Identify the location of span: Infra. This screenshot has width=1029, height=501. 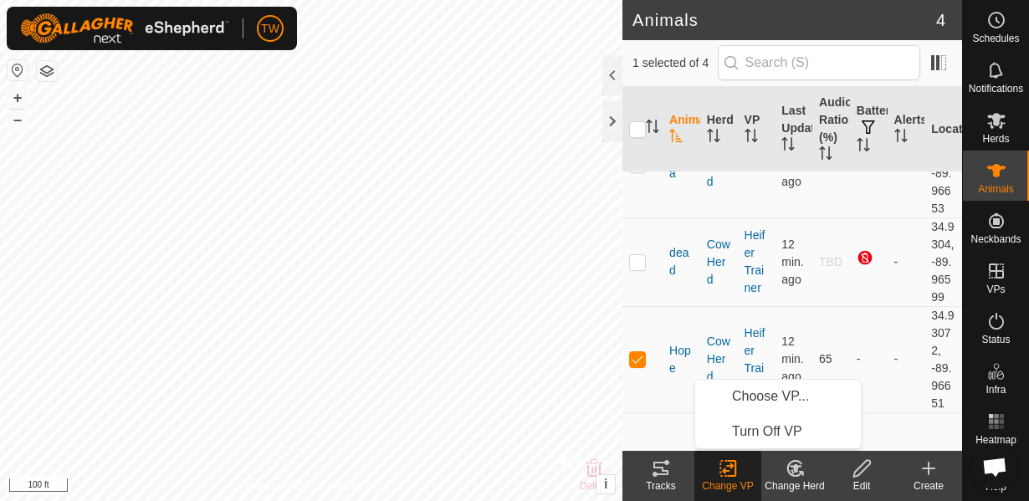
(995, 390).